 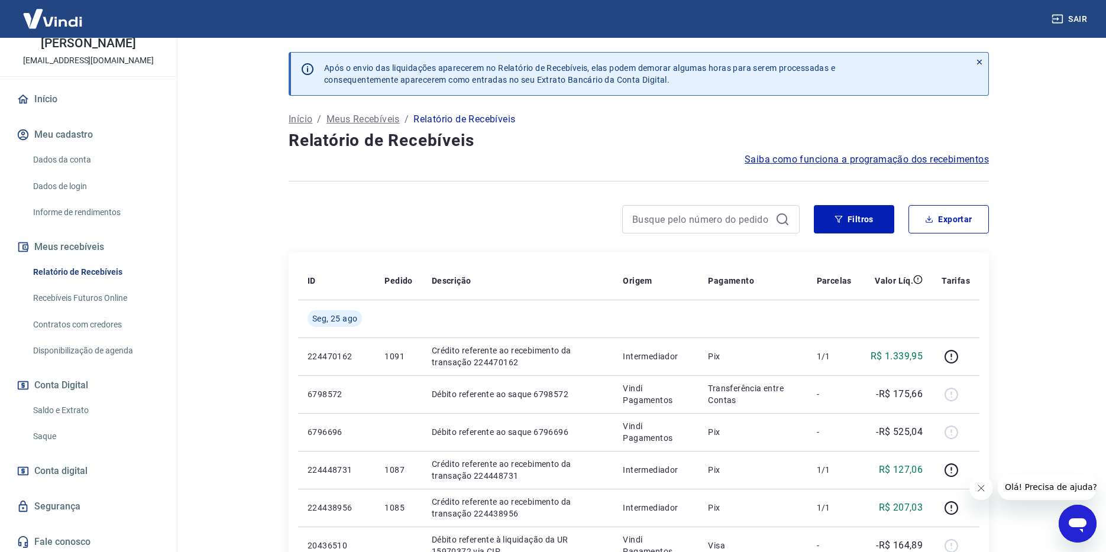 What do you see at coordinates (336, 470) in the screenshot?
I see `p: 224448731` at bounding box center [336, 470].